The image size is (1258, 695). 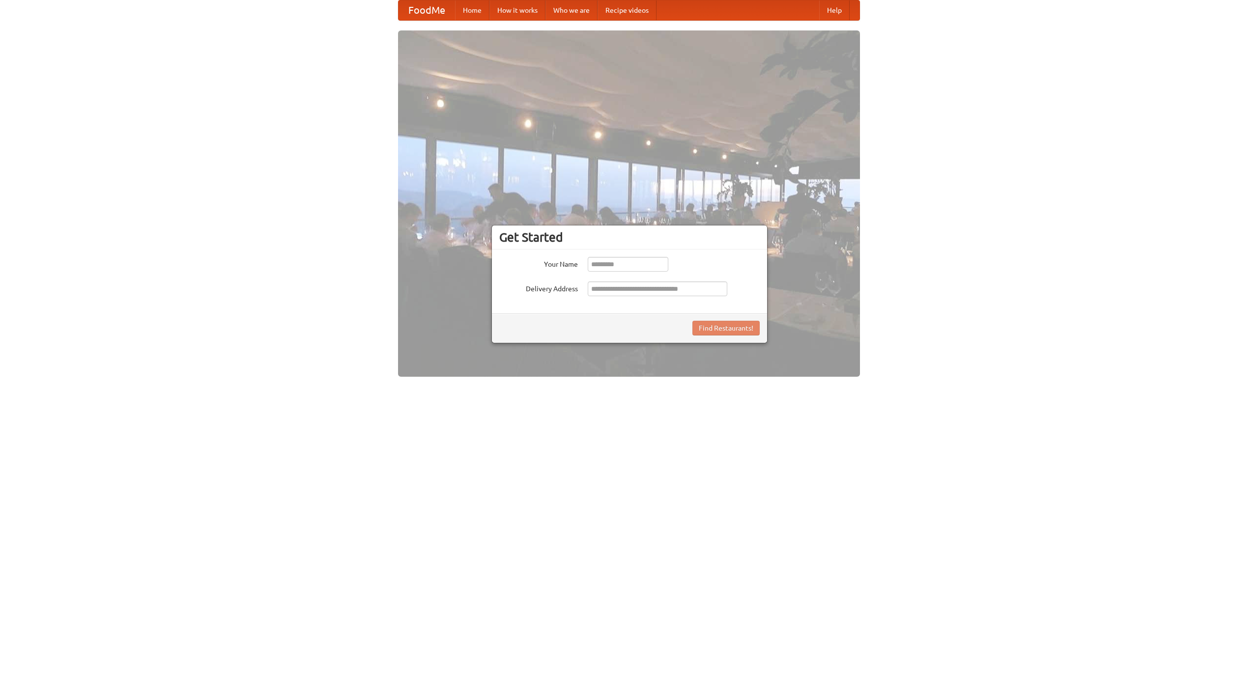 What do you see at coordinates (472, 10) in the screenshot?
I see `a: Home` at bounding box center [472, 10].